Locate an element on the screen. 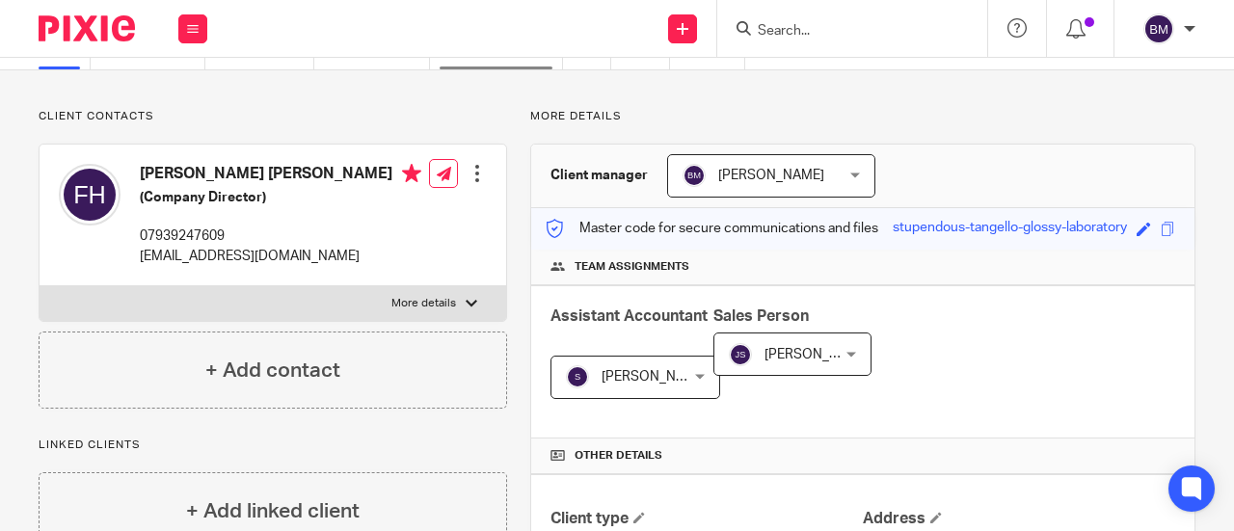 The height and width of the screenshot is (531, 1234). i: Primary is located at coordinates (412, 174).